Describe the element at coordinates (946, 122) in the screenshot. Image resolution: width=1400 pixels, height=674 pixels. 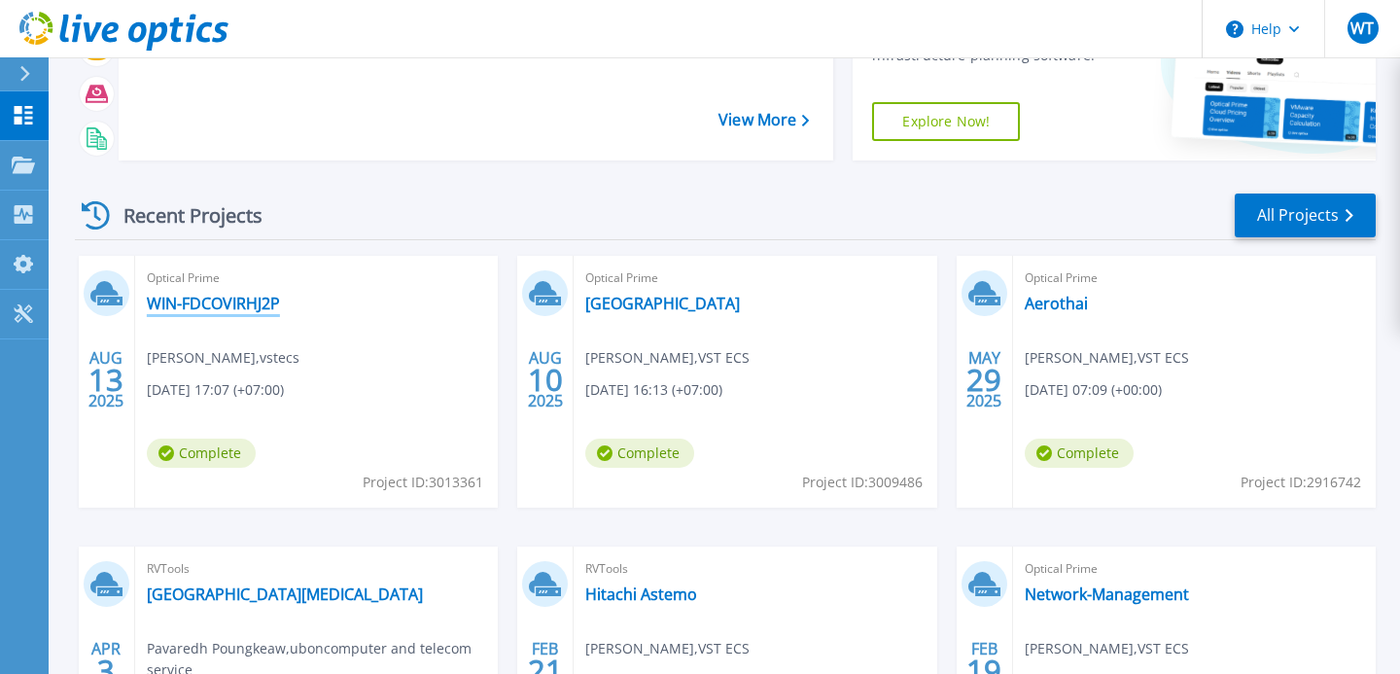
I see `a: Explore Now!` at that location.